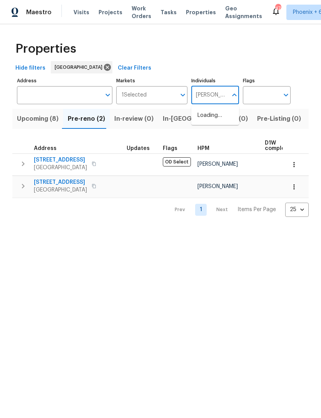 Image resolution: width=321 pixels, height=418 pixels. What do you see at coordinates (81, 12) in the screenshot?
I see `span: Visits` at bounding box center [81, 12].